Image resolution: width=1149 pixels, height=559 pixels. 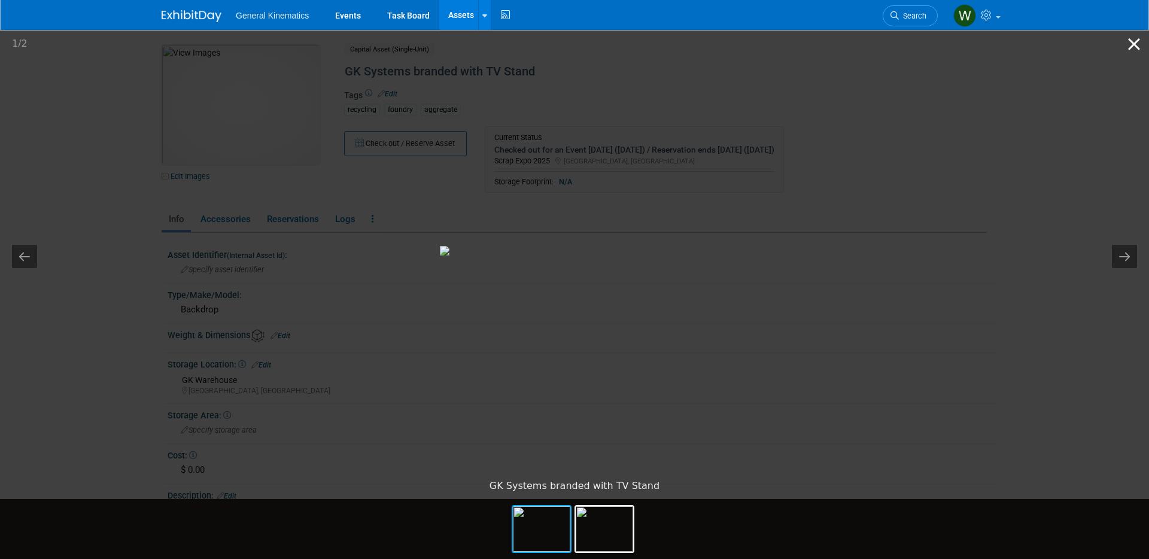 What do you see at coordinates (25, 256) in the screenshot?
I see `button: Previous slide` at bounding box center [25, 256].